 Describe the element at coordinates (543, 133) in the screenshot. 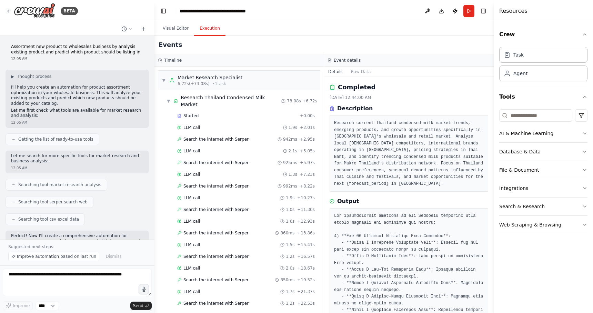

I see `button: AI & Machine Learning` at that location.